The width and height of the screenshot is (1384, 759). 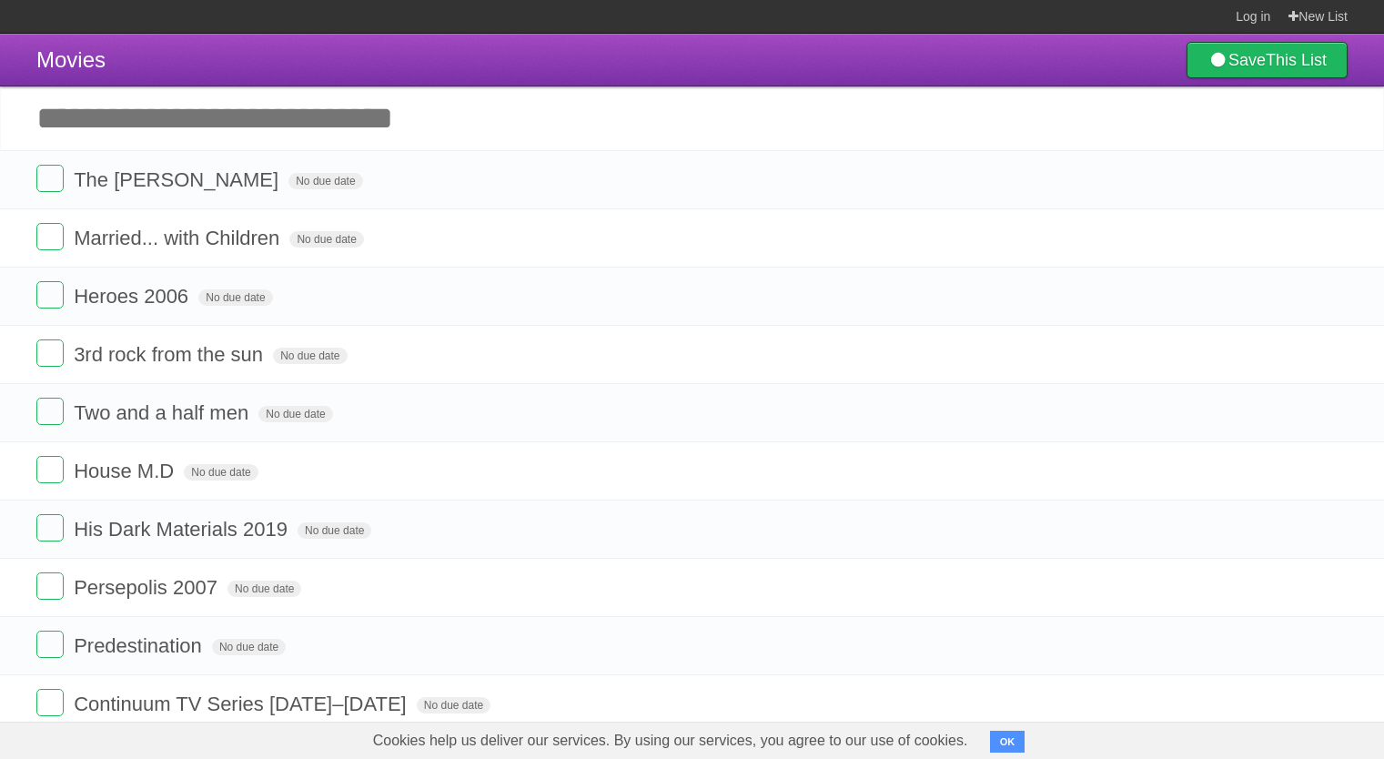 What do you see at coordinates (126, 470) in the screenshot?
I see `span: House M.D` at bounding box center [126, 470].